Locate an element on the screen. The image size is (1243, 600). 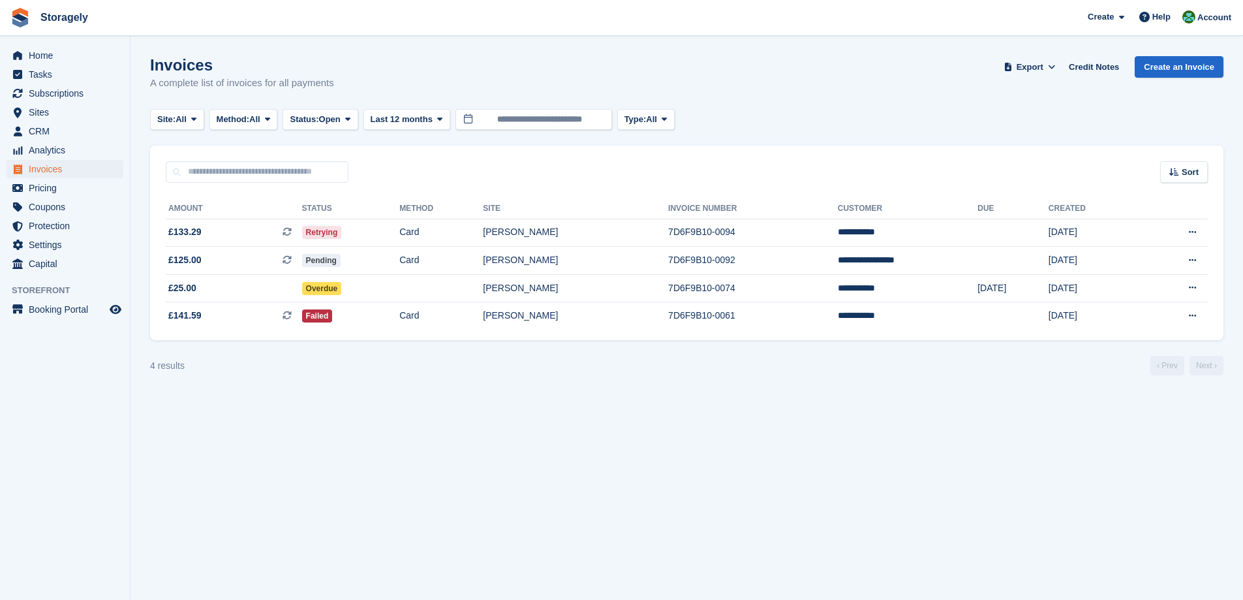
span: Type: is located at coordinates (636, 119).